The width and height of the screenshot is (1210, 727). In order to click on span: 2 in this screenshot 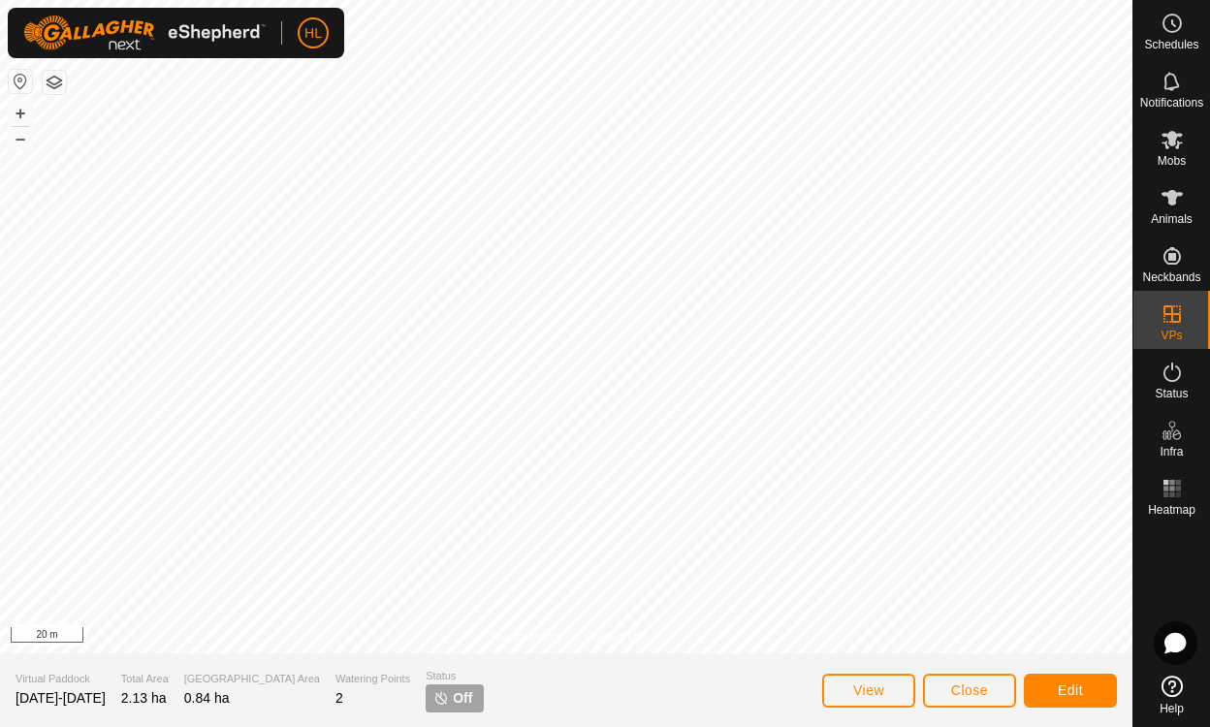, I will do `click(339, 698)`.